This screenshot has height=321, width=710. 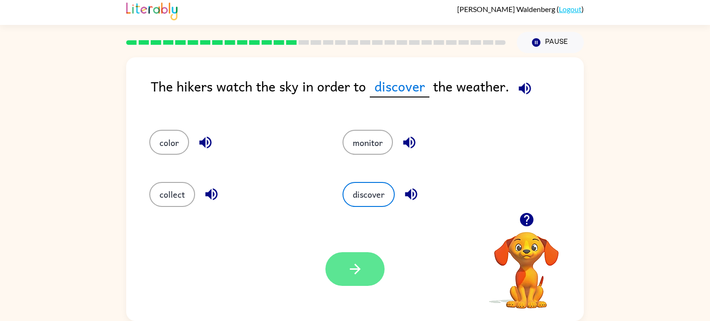 I want to click on div: The hikers watch the sky in order to the weather., so click(x=367, y=93).